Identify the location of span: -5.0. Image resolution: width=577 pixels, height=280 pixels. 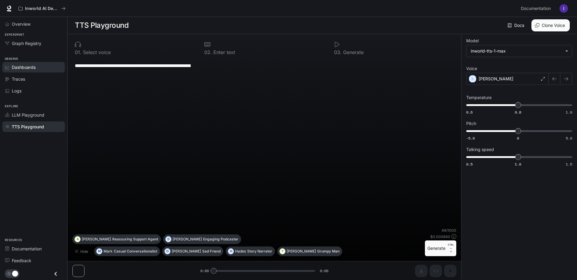
(470, 138).